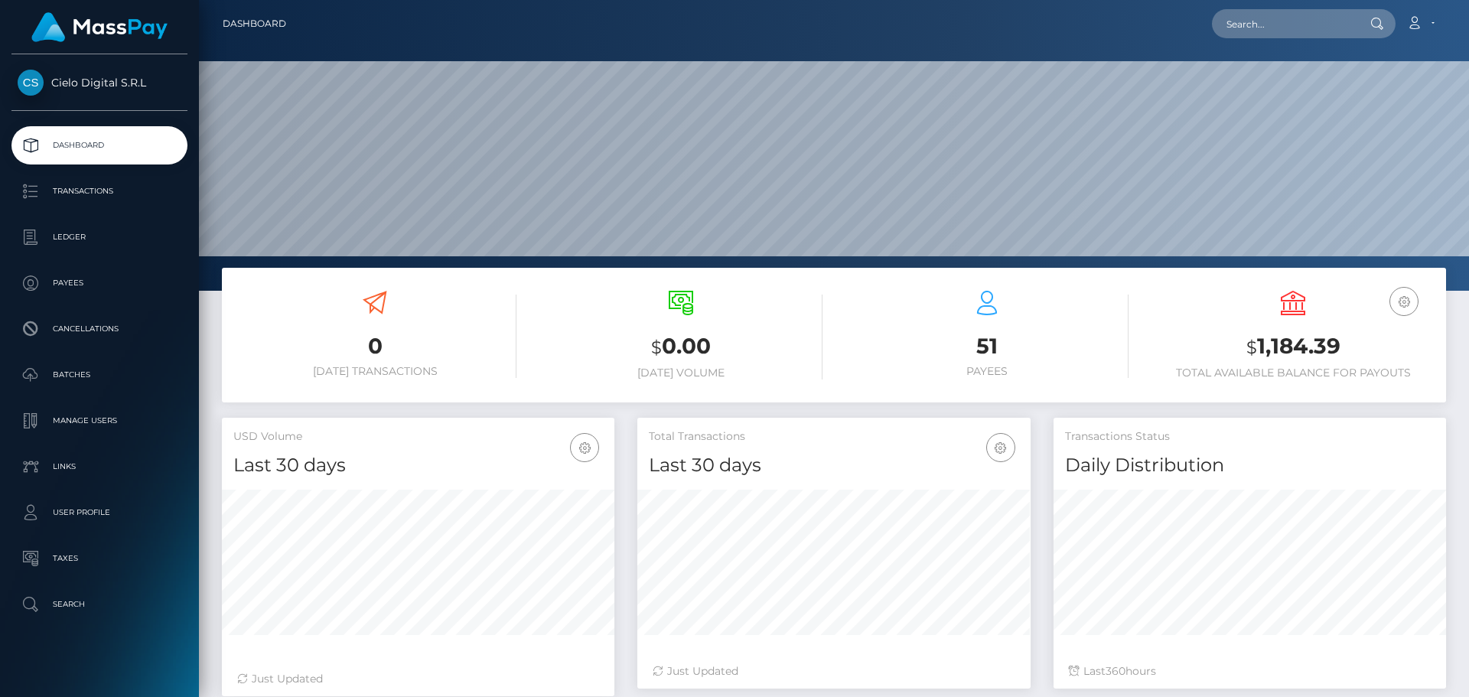 The width and height of the screenshot is (1469, 697). I want to click on a: Taxes, so click(99, 558).